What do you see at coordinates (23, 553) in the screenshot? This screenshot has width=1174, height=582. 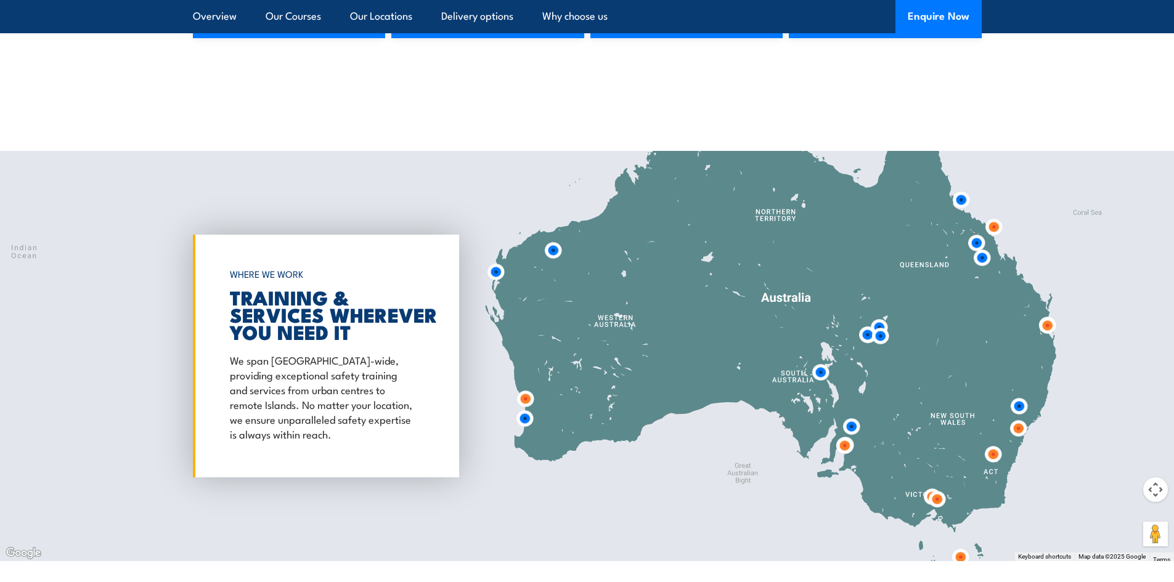 I see `a: Open this area in Google Maps (opens a new window)` at bounding box center [23, 553].